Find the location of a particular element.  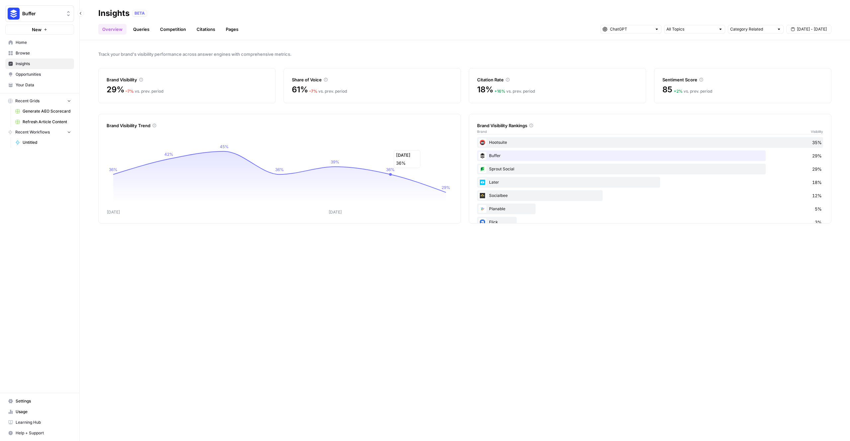

div: Sprout Social is located at coordinates (650, 169).